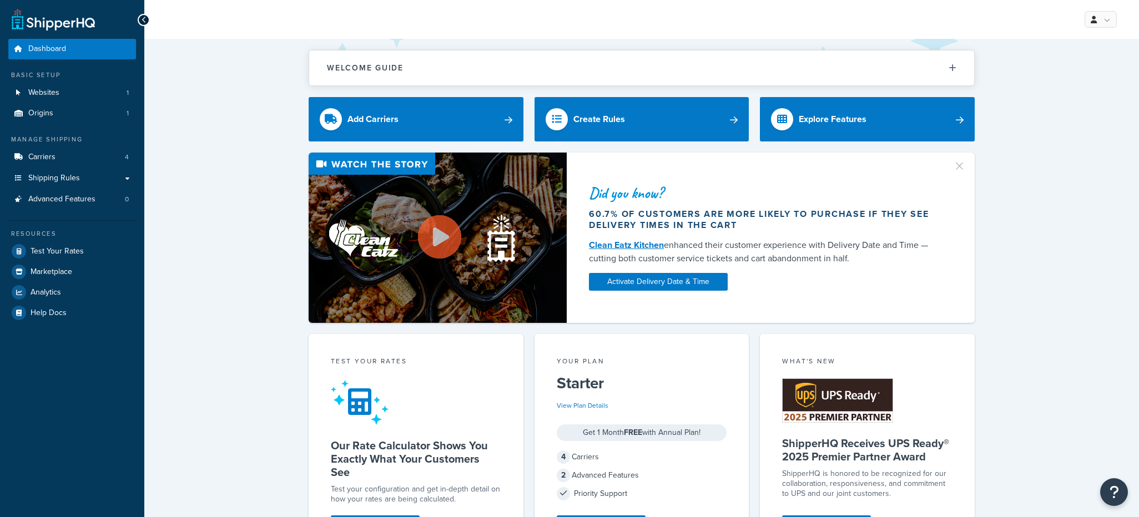 The width and height of the screenshot is (1139, 517). What do you see at coordinates (72, 199) in the screenshot?
I see `a: Advanced Features0` at bounding box center [72, 199].